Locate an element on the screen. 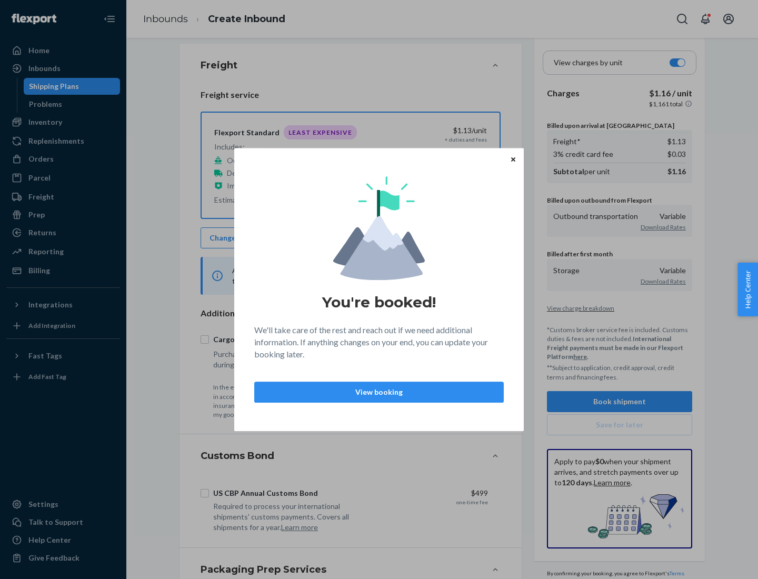  p: We'll take care of the rest and reach out if we need additional information. If anything changes ... is located at coordinates (379, 342).